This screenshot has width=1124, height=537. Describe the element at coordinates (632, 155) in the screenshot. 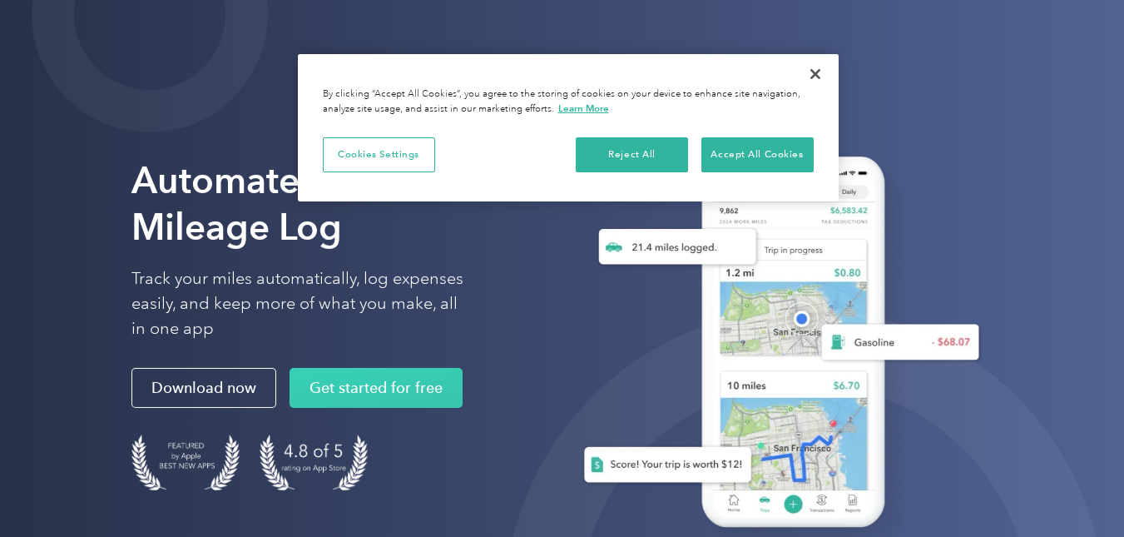

I see `button: Reject All` at that location.